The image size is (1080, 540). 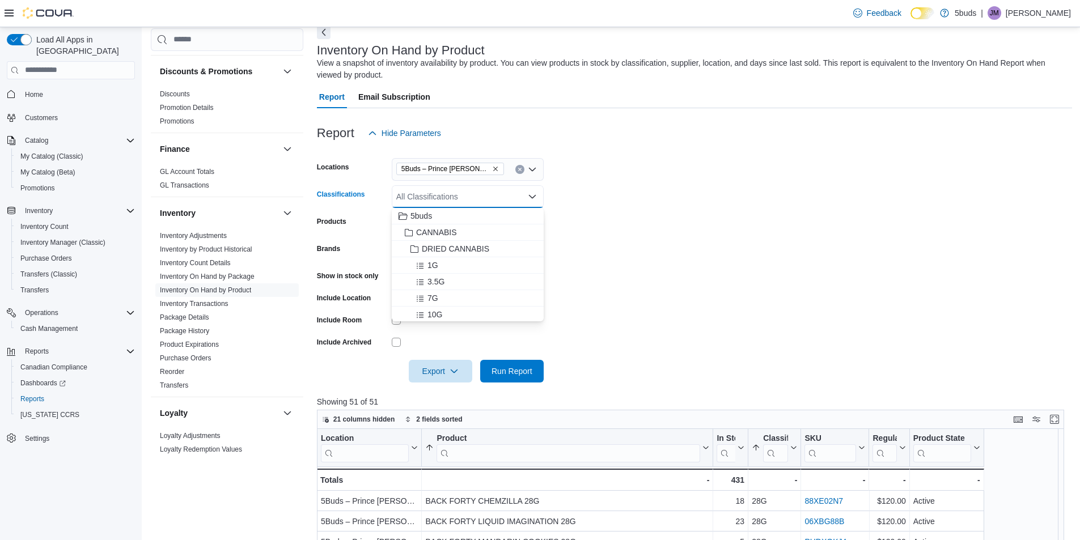 What do you see at coordinates (172, 372) in the screenshot?
I see `a: Reorder` at bounding box center [172, 372].